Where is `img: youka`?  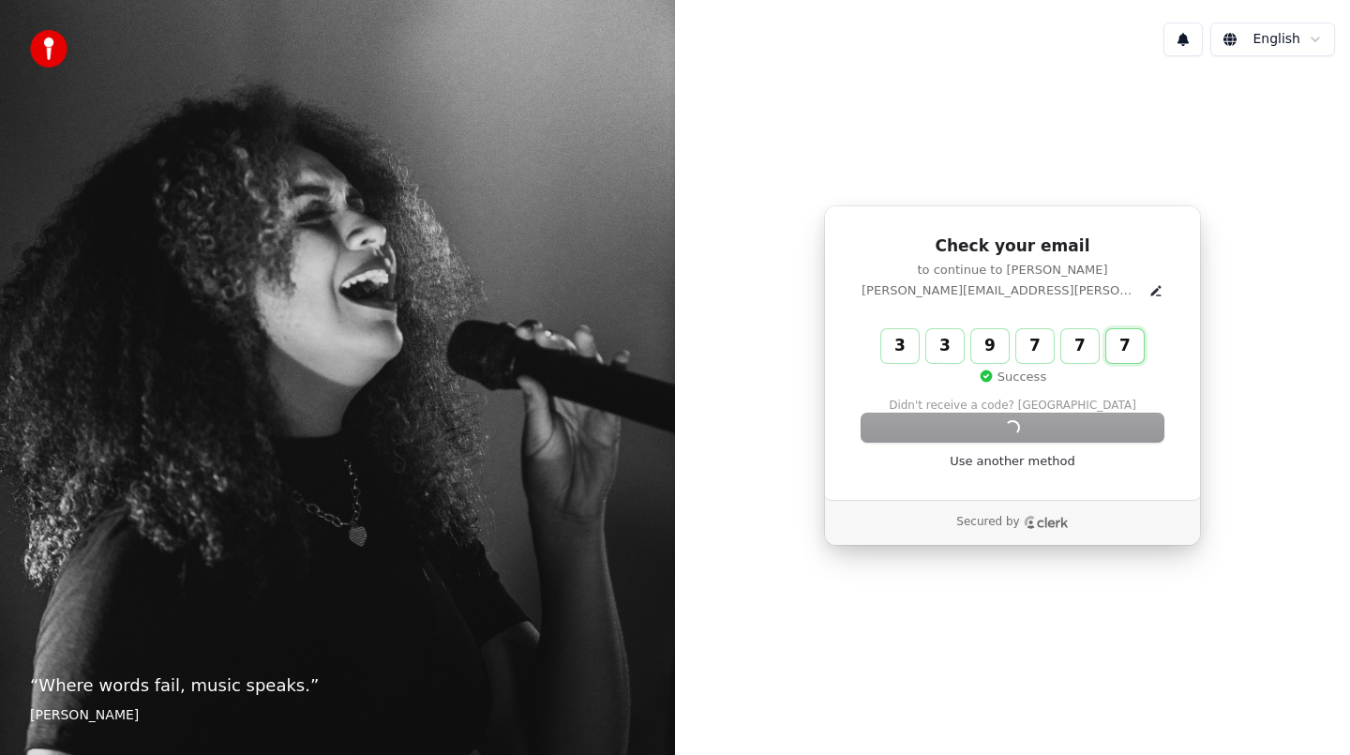 img: youka is located at coordinates (49, 49).